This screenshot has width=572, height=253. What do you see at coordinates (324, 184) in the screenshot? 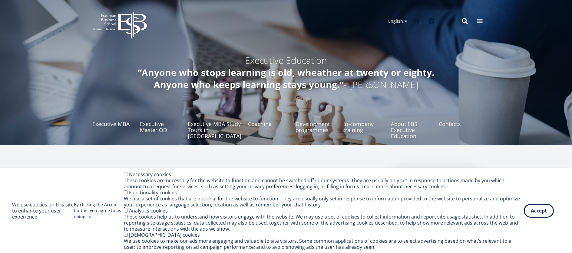
I see `div: These cookies are necessary for the website to function and cannot be switched off in our systems...` at bounding box center [324, 184].